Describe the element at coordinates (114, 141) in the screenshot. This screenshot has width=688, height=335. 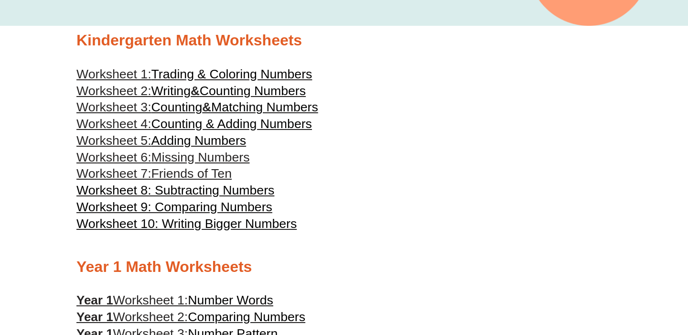
I see `span: Worksheet 5:` at that location.